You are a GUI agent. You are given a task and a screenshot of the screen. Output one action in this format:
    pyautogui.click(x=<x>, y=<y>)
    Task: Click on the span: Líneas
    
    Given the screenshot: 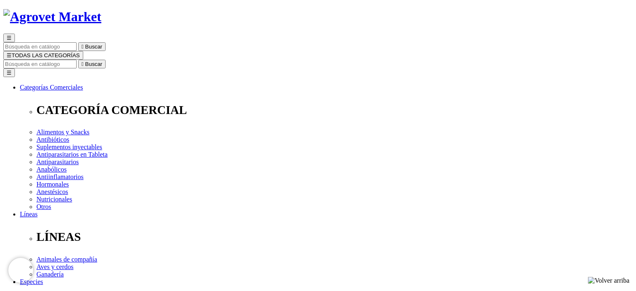 What is the action you would take?
    pyautogui.click(x=29, y=214)
    